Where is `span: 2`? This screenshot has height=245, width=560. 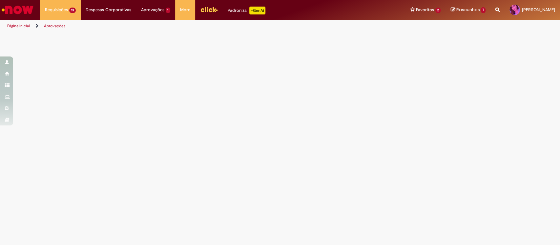
span: 2 is located at coordinates (438, 10).